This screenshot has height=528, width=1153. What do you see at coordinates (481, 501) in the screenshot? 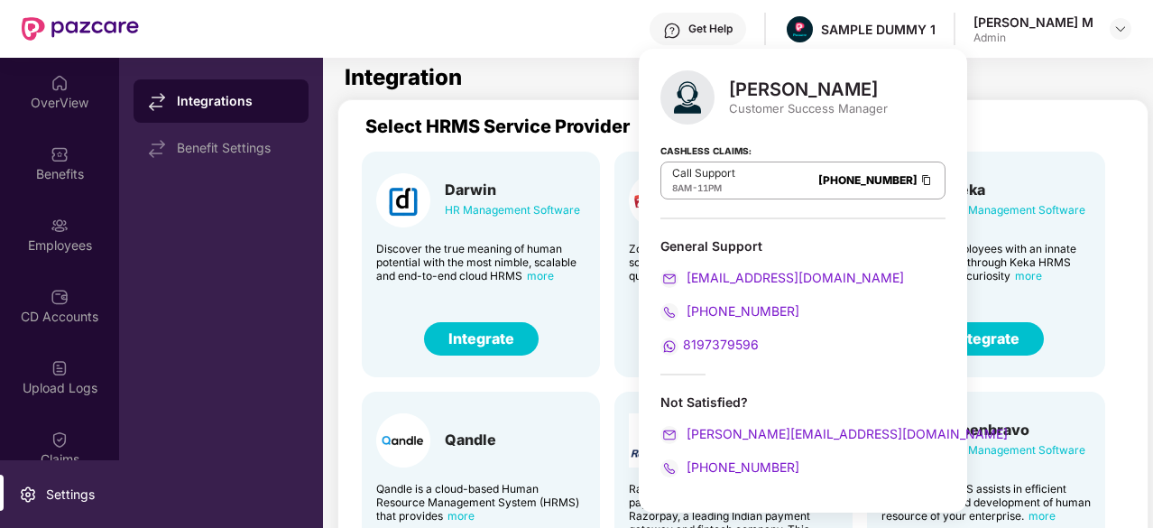
I see `div: Qandle is a cloud-based Human Resource Management System (HRMS) that provides` at bounding box center [481, 501].